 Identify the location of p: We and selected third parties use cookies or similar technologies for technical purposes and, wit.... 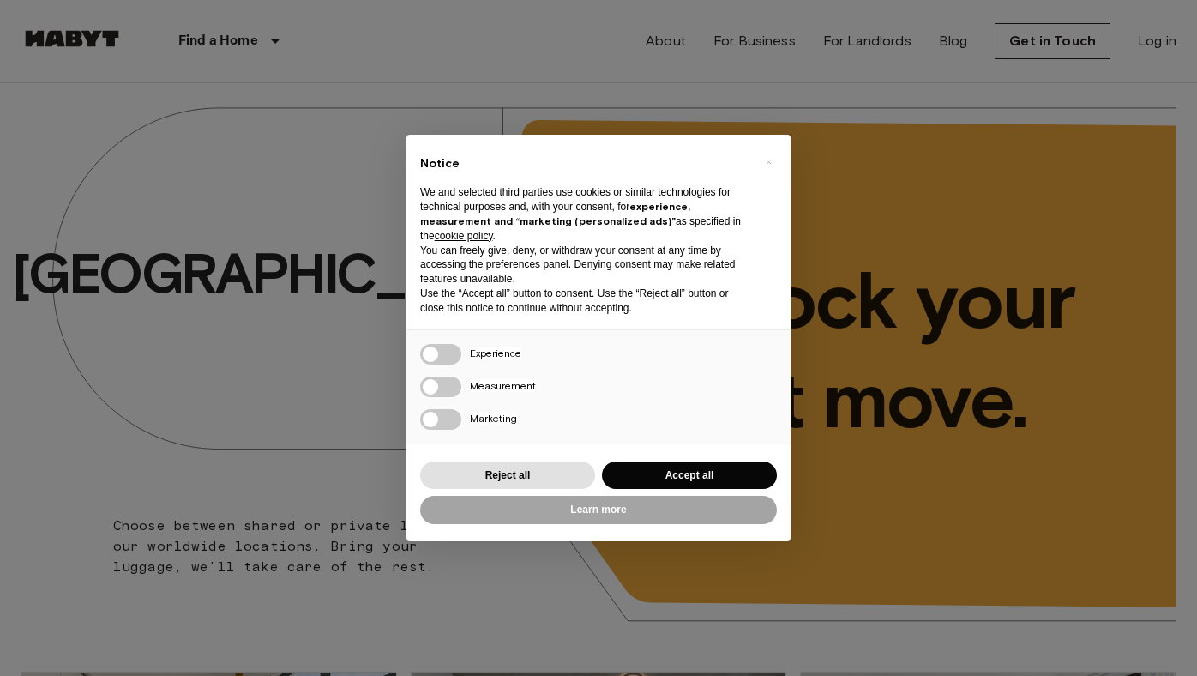
(585, 214).